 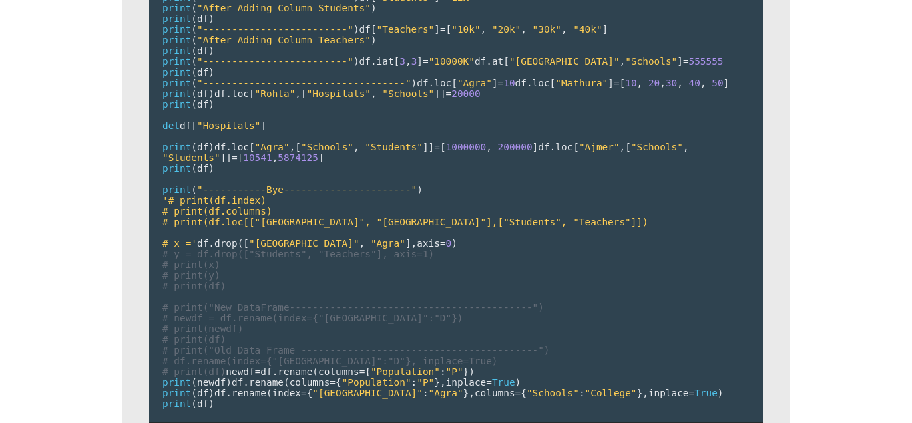 I want to click on span: "20k", so click(x=506, y=29).